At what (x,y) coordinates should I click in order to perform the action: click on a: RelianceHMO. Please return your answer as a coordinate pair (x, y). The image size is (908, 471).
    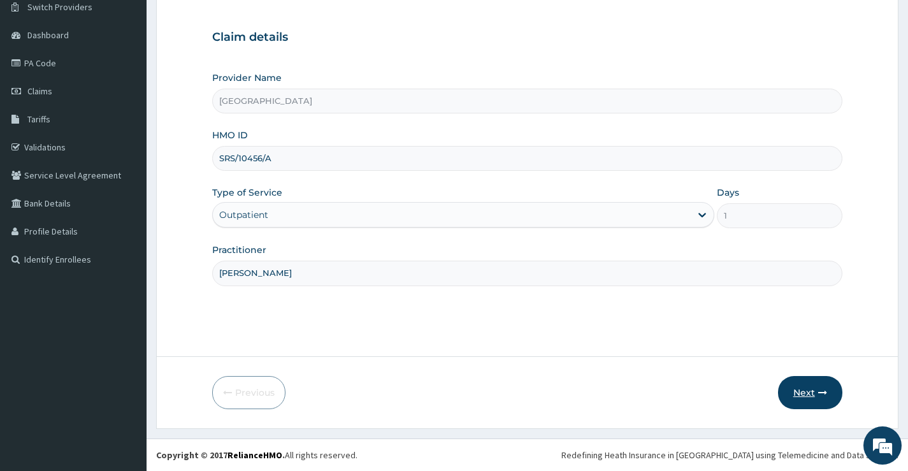
    Looking at the image, I should click on (255, 455).